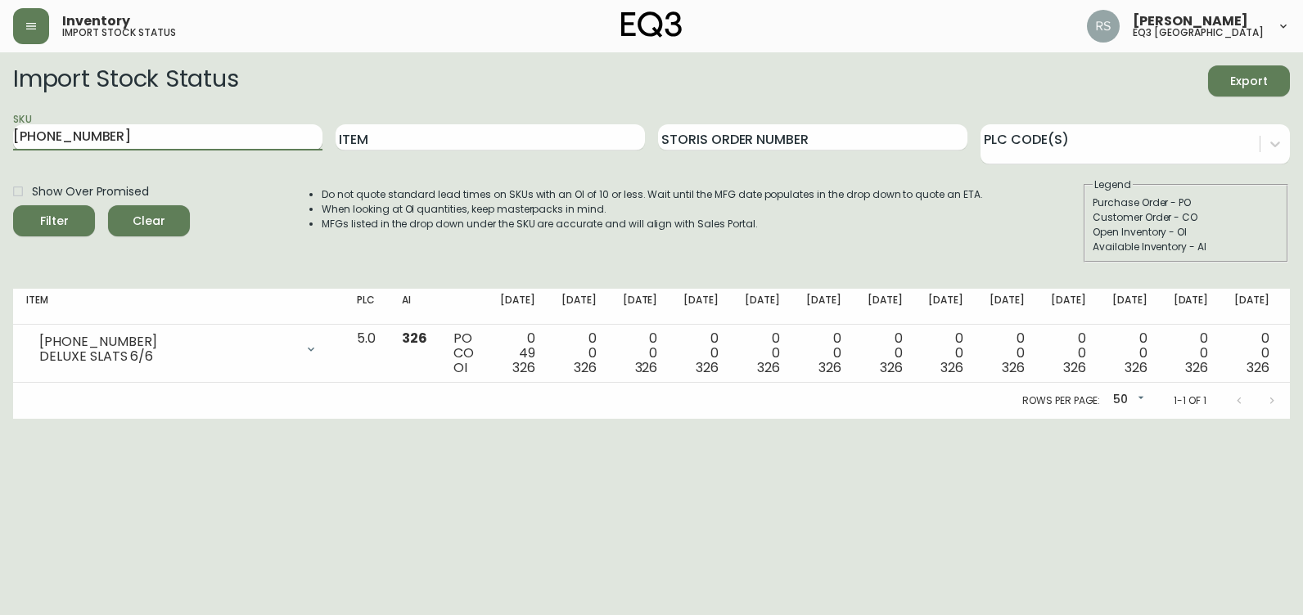 The image size is (1303, 615). What do you see at coordinates (125, 81) in the screenshot?
I see `h2: Import Stock Status` at bounding box center [125, 81].